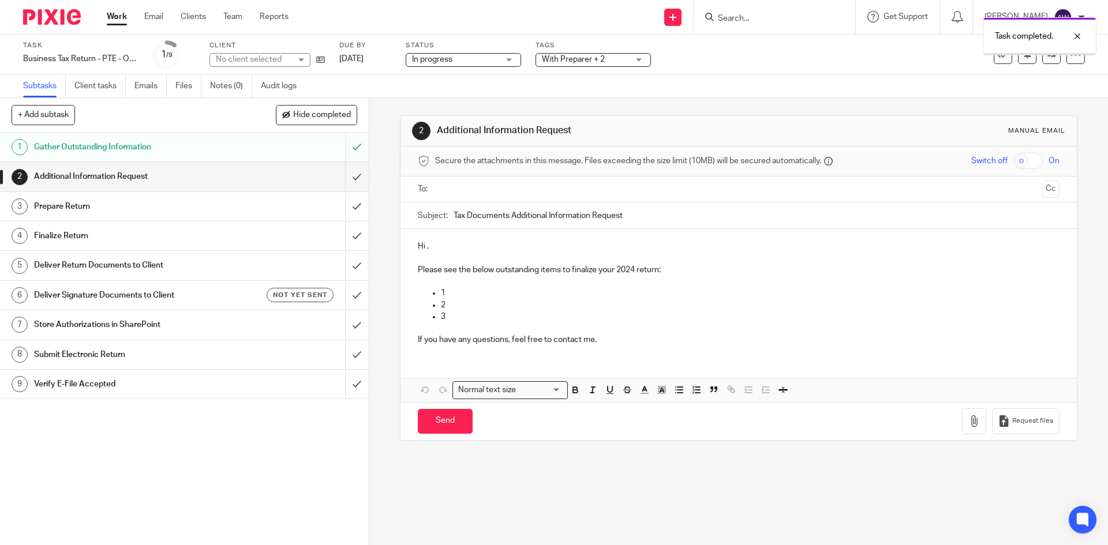 The height and width of the screenshot is (545, 1108). What do you see at coordinates (749, 293) in the screenshot?
I see `p: 1` at bounding box center [749, 293].